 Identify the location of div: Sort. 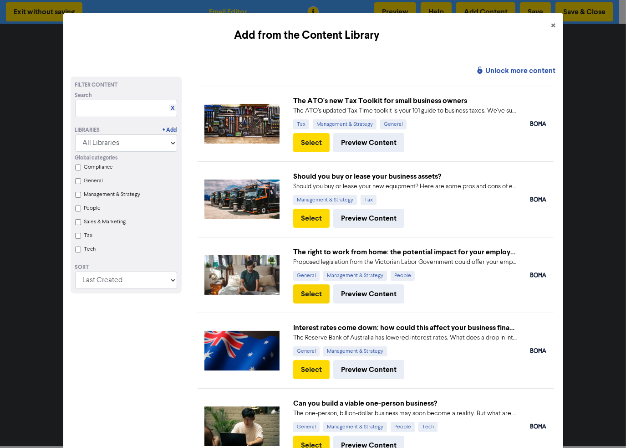
(126, 267).